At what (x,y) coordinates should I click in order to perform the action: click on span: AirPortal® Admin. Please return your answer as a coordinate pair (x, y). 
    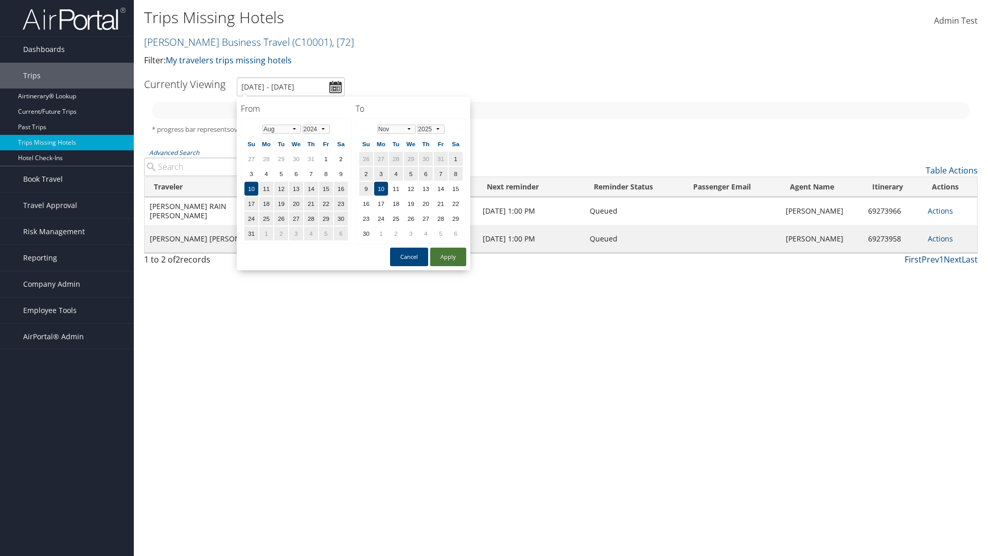
    Looking at the image, I should click on (54, 336).